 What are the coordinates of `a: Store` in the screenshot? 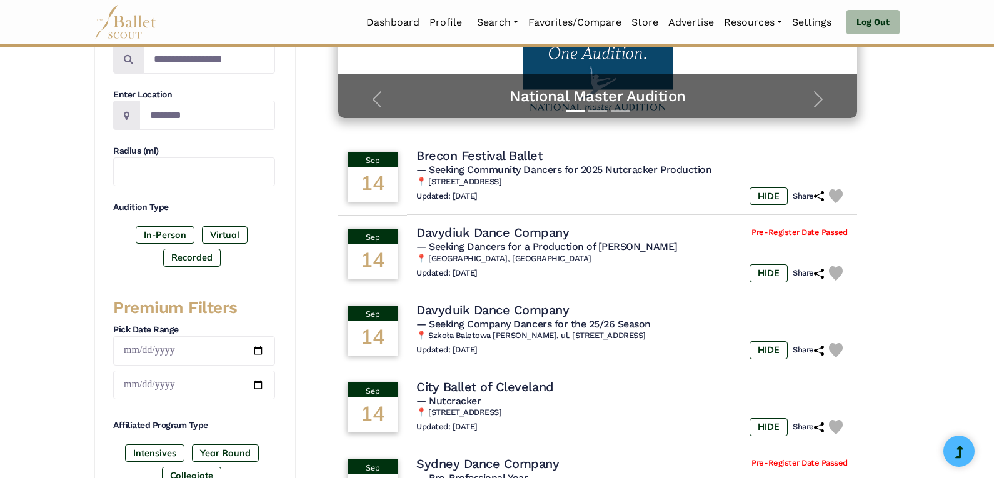 It's located at (644, 23).